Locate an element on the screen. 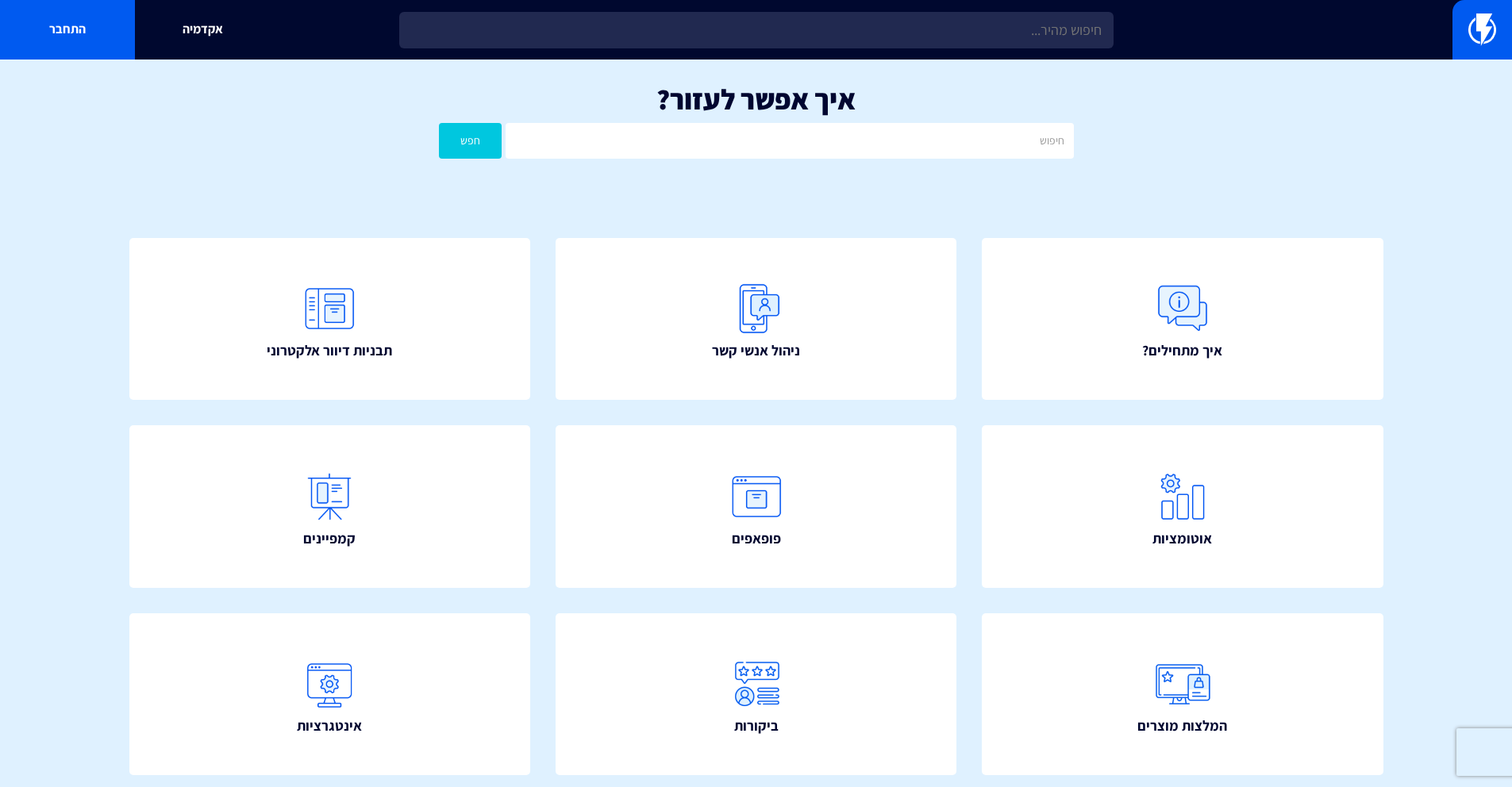 This screenshot has width=1512, height=787. input: חיפוש is located at coordinates (788, 140).